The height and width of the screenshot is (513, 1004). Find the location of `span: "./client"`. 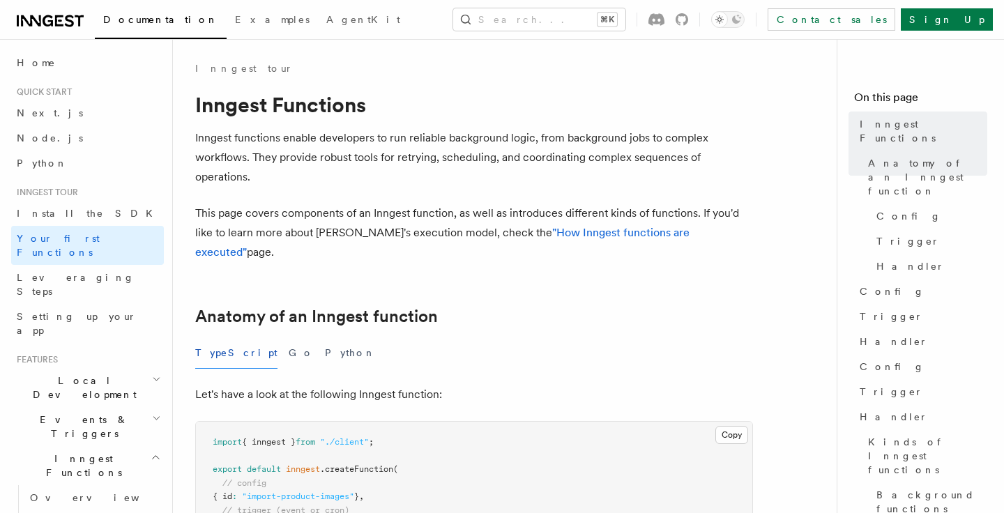

span: "./client" is located at coordinates (344, 442).